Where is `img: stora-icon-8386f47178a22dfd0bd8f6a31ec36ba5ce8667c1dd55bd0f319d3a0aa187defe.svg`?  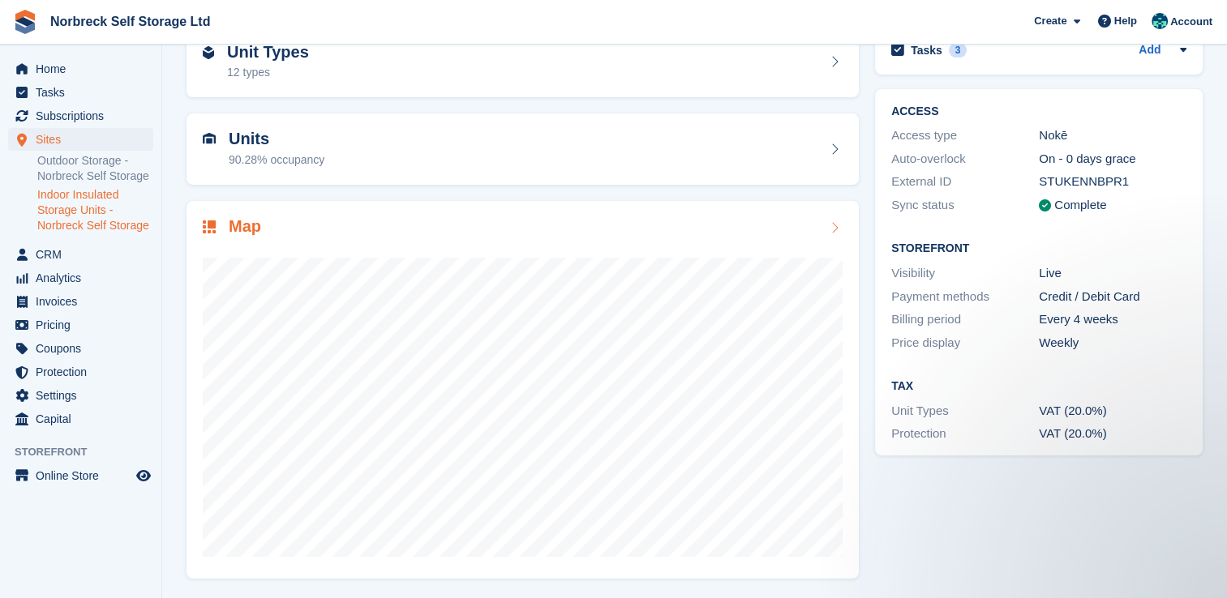 img: stora-icon-8386f47178a22dfd0bd8f6a31ec36ba5ce8667c1dd55bd0f319d3a0aa187defe.svg is located at coordinates (25, 22).